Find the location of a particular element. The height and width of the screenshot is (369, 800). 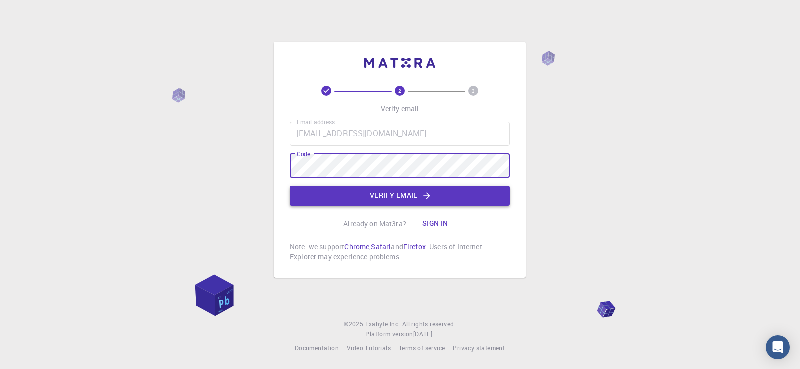

label: Code is located at coordinates (303, 154).